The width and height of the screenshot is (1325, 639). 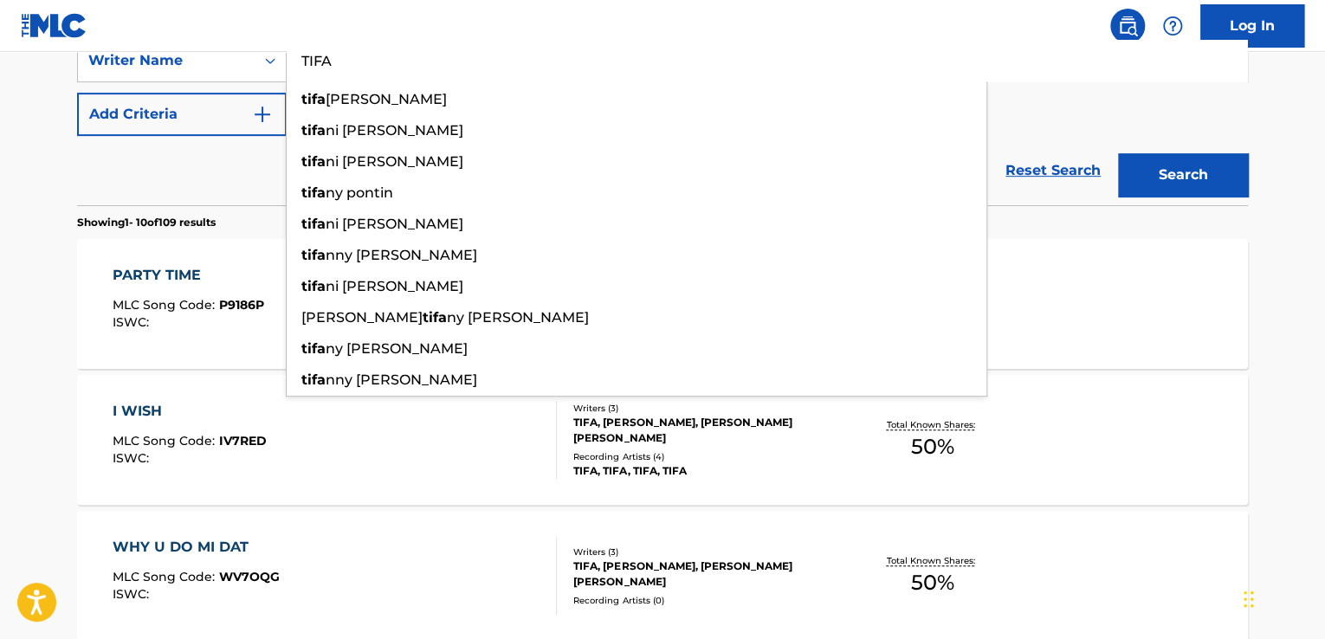 What do you see at coordinates (146, 223) in the screenshot?
I see `p: Showing 1 - 10 of 109 results` at bounding box center [146, 223].